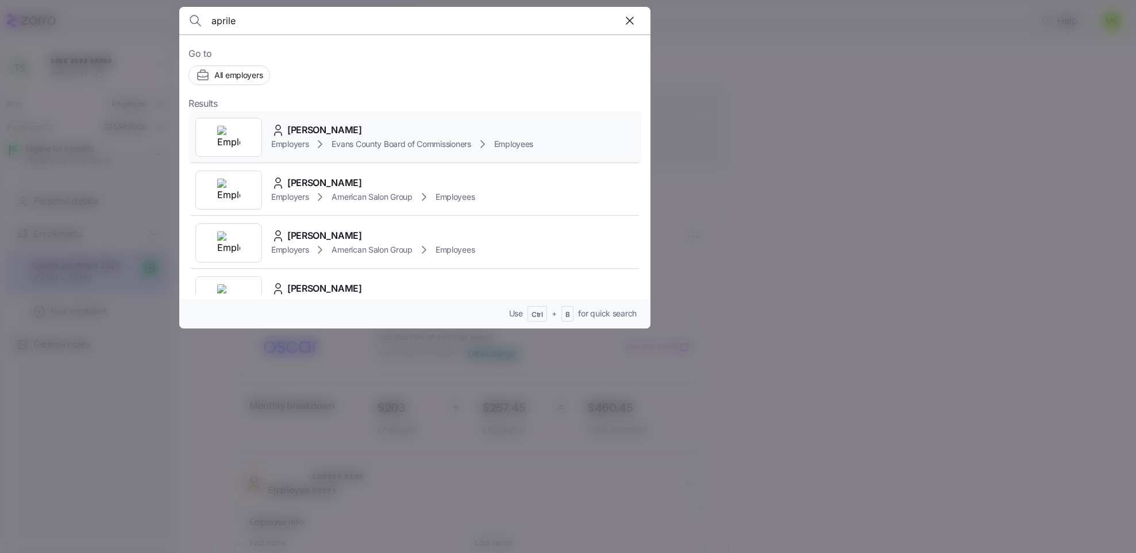  Describe the element at coordinates (568, 315) in the screenshot. I see `span: B` at that location.